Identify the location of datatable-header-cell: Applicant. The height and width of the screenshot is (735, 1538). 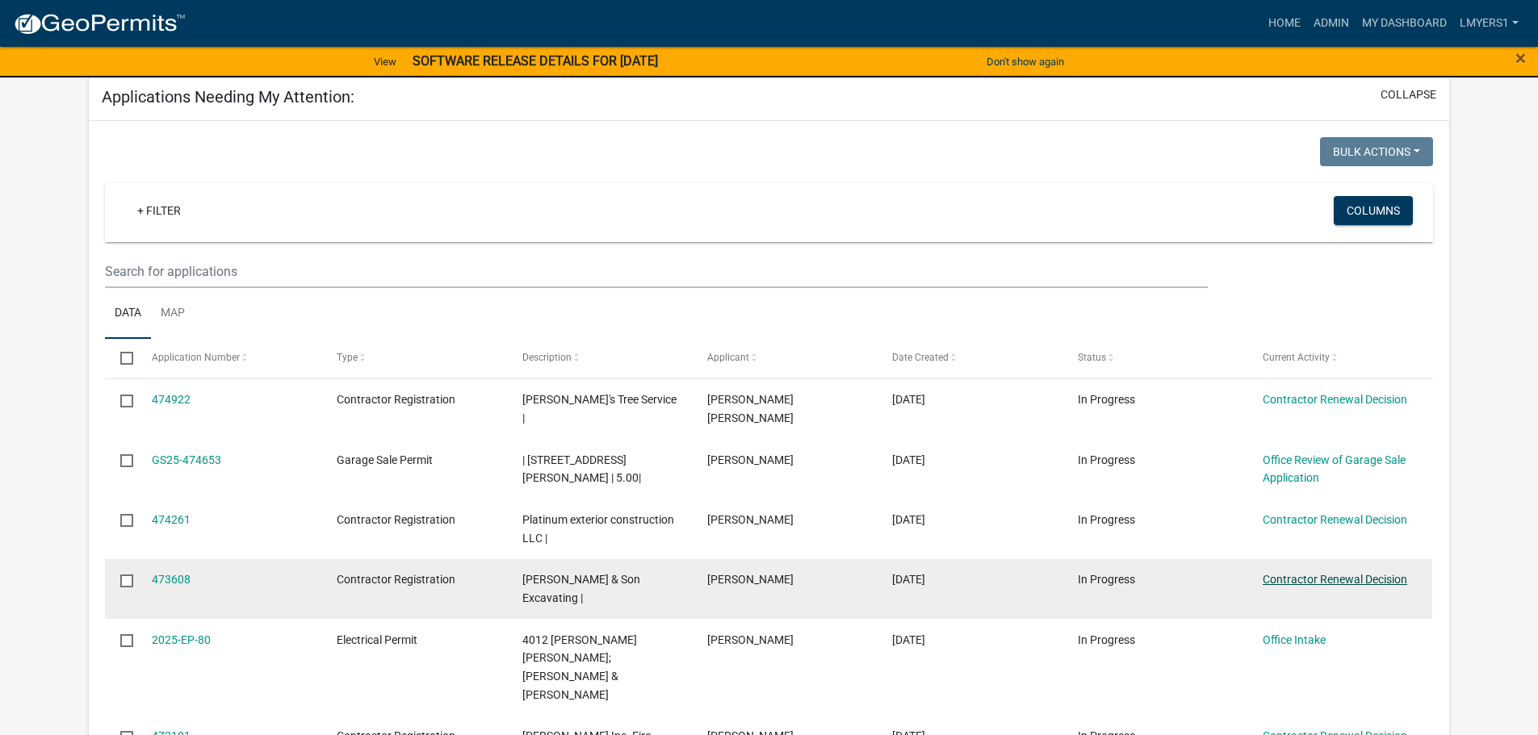
(784, 358).